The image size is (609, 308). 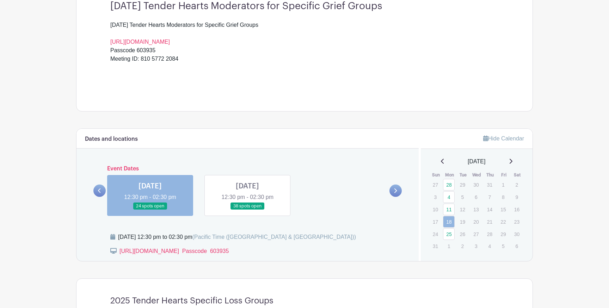 What do you see at coordinates (463, 221) in the screenshot?
I see `p: 19` at bounding box center [463, 221].